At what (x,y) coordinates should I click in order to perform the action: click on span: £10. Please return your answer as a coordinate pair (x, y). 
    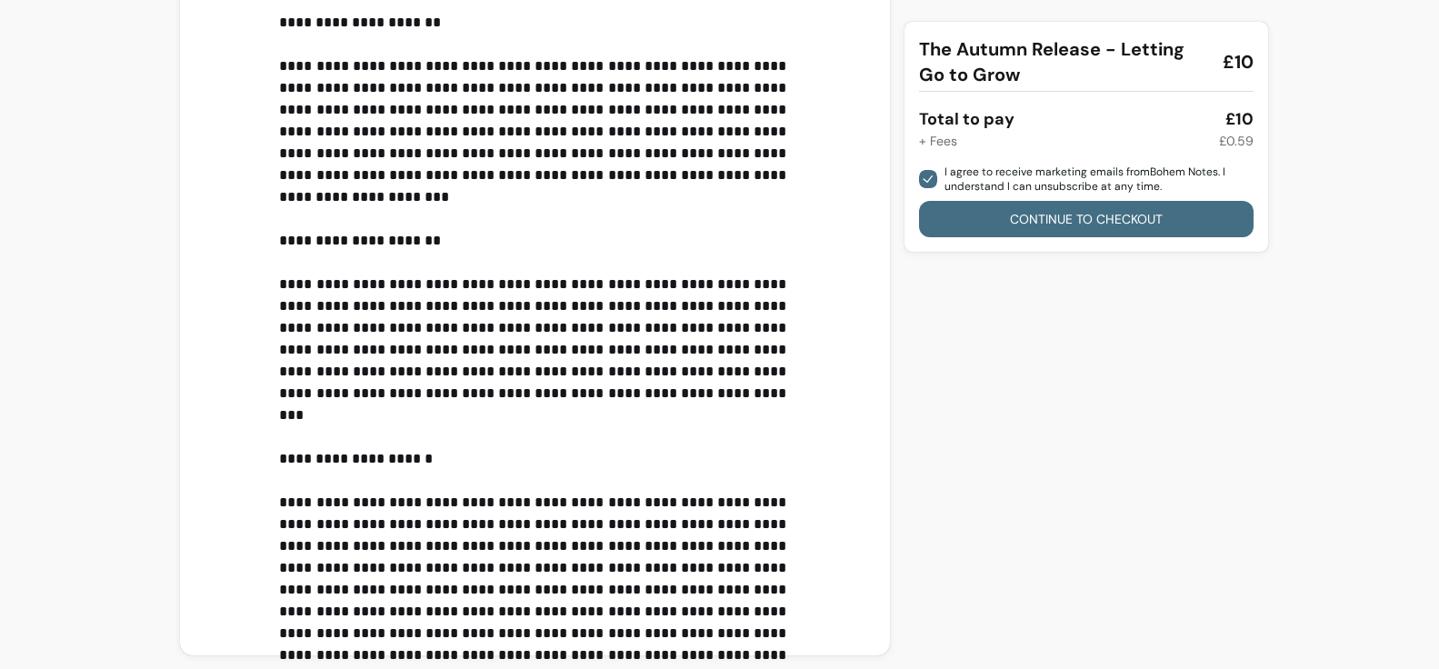
    Looking at the image, I should click on (1238, 62).